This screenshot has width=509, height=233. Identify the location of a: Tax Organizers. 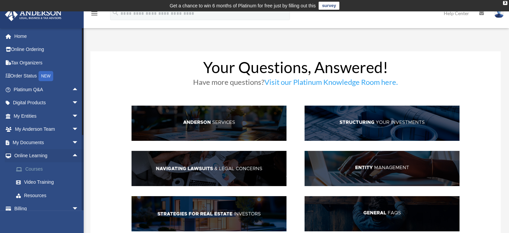
(47, 63).